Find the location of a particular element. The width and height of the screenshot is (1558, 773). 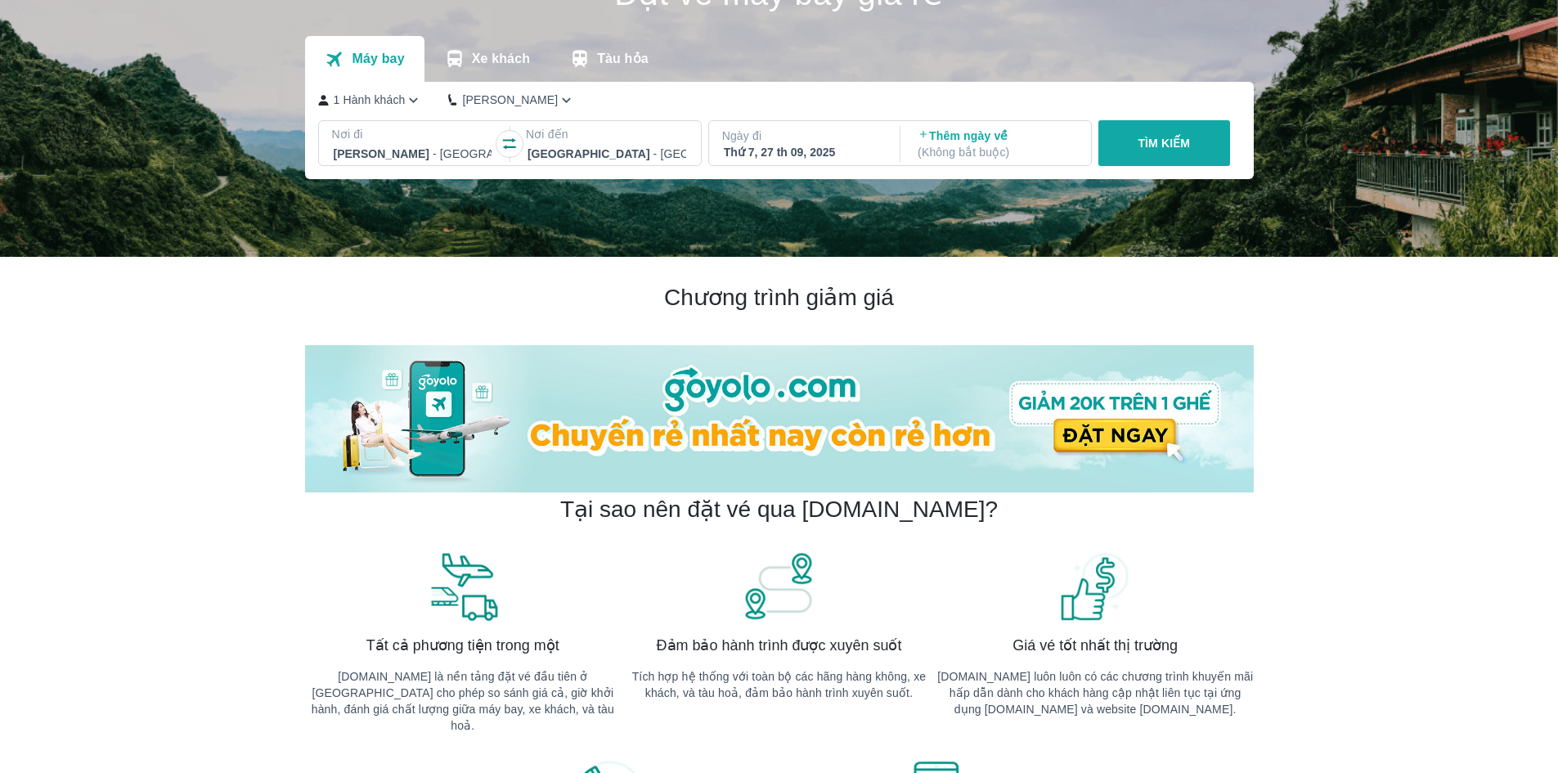

p: ( Không bắt buộc ) is located at coordinates (997, 152).